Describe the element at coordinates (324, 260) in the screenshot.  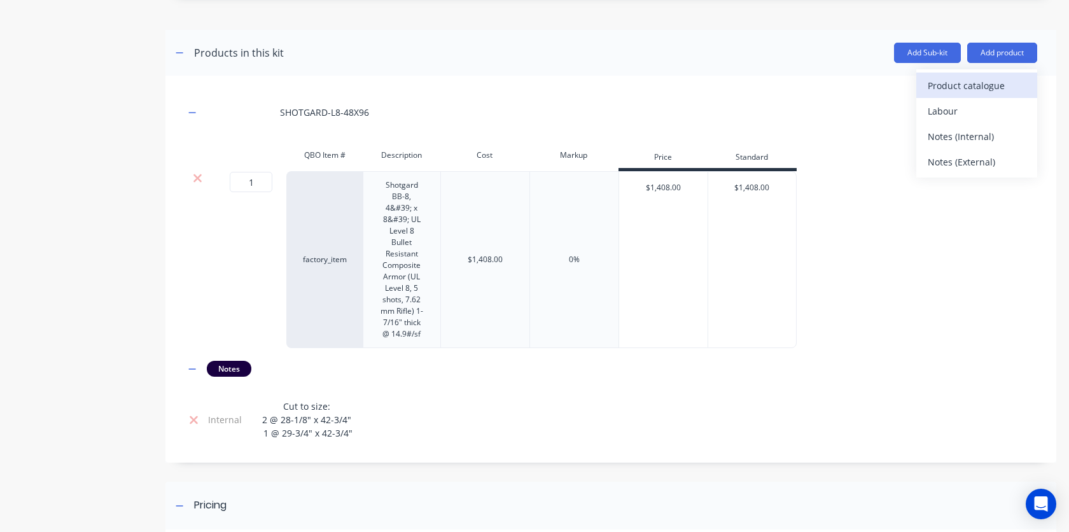
I see `div: factory_item` at that location.